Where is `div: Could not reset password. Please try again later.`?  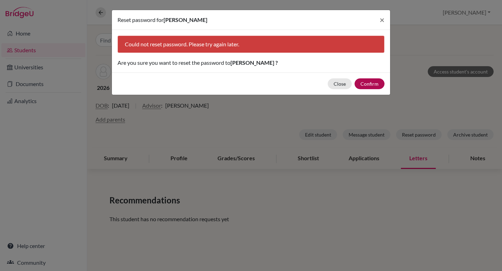
div: Could not reset password. Please try again later. is located at coordinates (251, 44).